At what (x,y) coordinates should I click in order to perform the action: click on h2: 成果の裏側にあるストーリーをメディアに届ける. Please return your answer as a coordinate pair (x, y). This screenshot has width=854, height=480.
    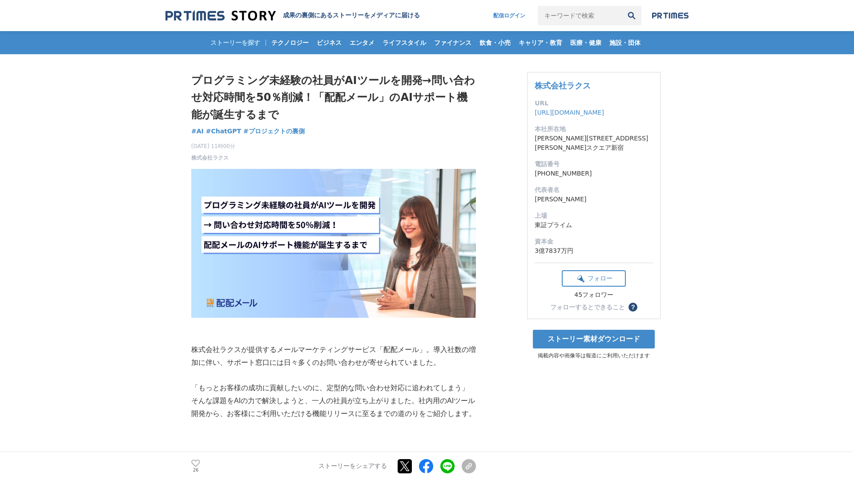
    Looking at the image, I should click on (351, 16).